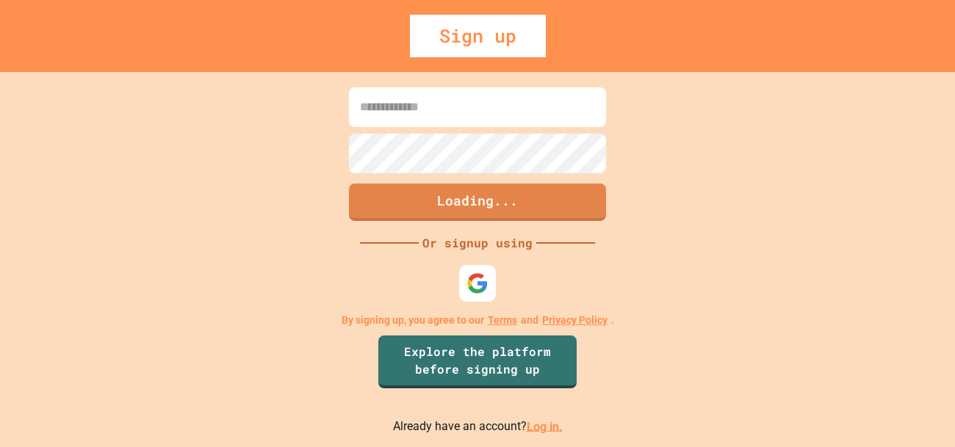  What do you see at coordinates (477, 202) in the screenshot?
I see `button: Loading...` at bounding box center [477, 202].